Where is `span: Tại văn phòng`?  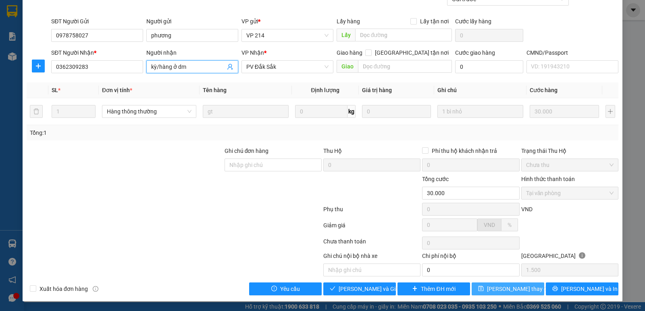
span: Tại văn phòng is located at coordinates (569, 193).